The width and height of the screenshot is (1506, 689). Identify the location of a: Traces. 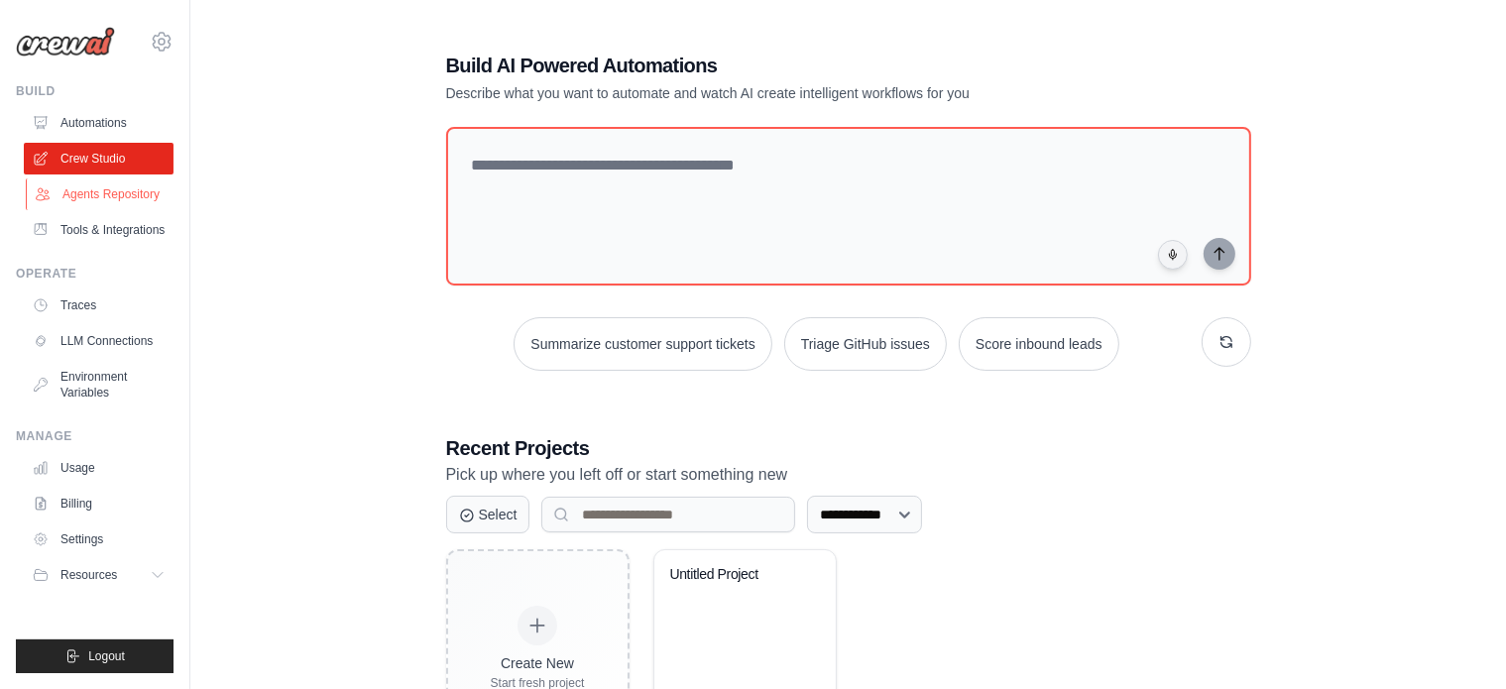
(98, 305).